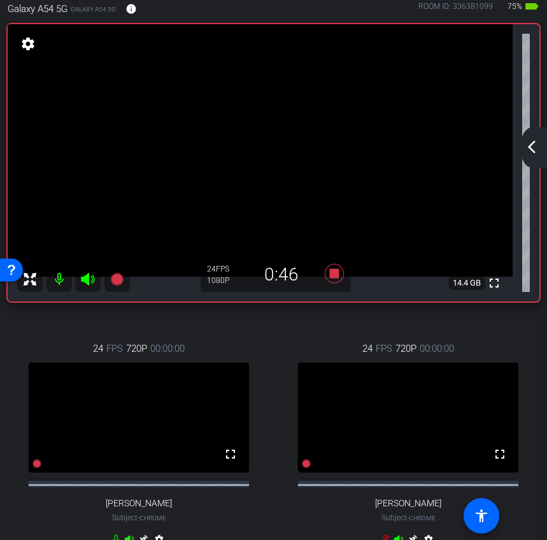 This screenshot has width=547, height=540. Describe the element at coordinates (530, 163) in the screenshot. I see `mat-icon: 0 dB` at that location.